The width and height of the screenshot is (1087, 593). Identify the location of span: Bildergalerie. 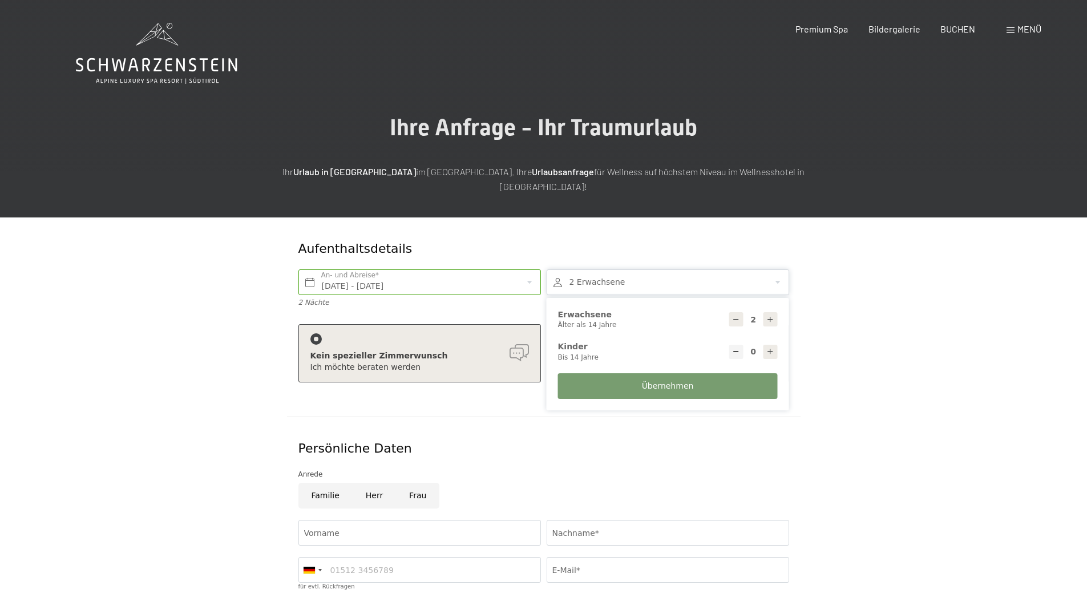
(894, 29).